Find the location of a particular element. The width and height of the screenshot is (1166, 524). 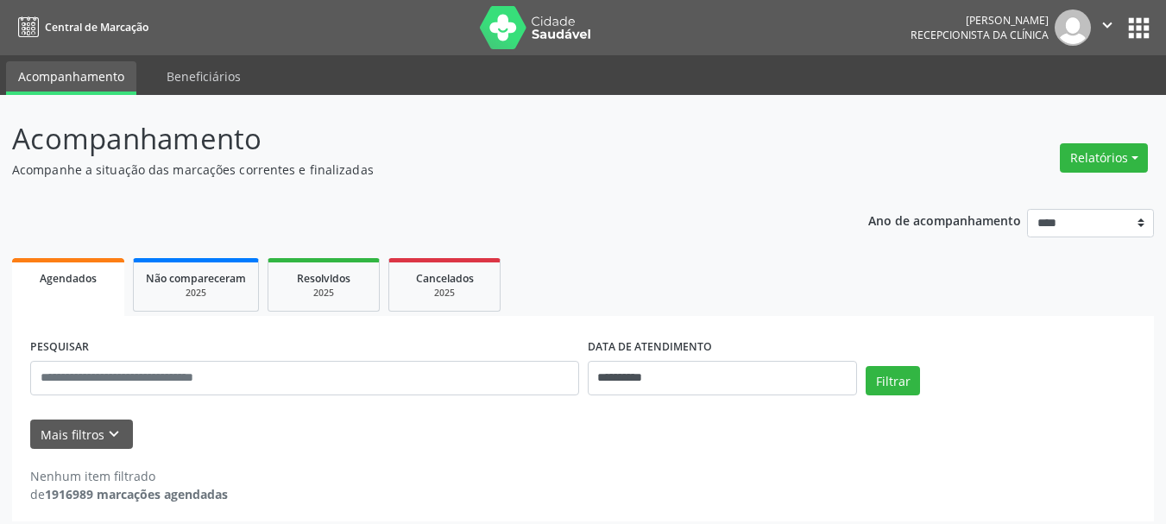

a: Central de Marcação is located at coordinates (80, 27).